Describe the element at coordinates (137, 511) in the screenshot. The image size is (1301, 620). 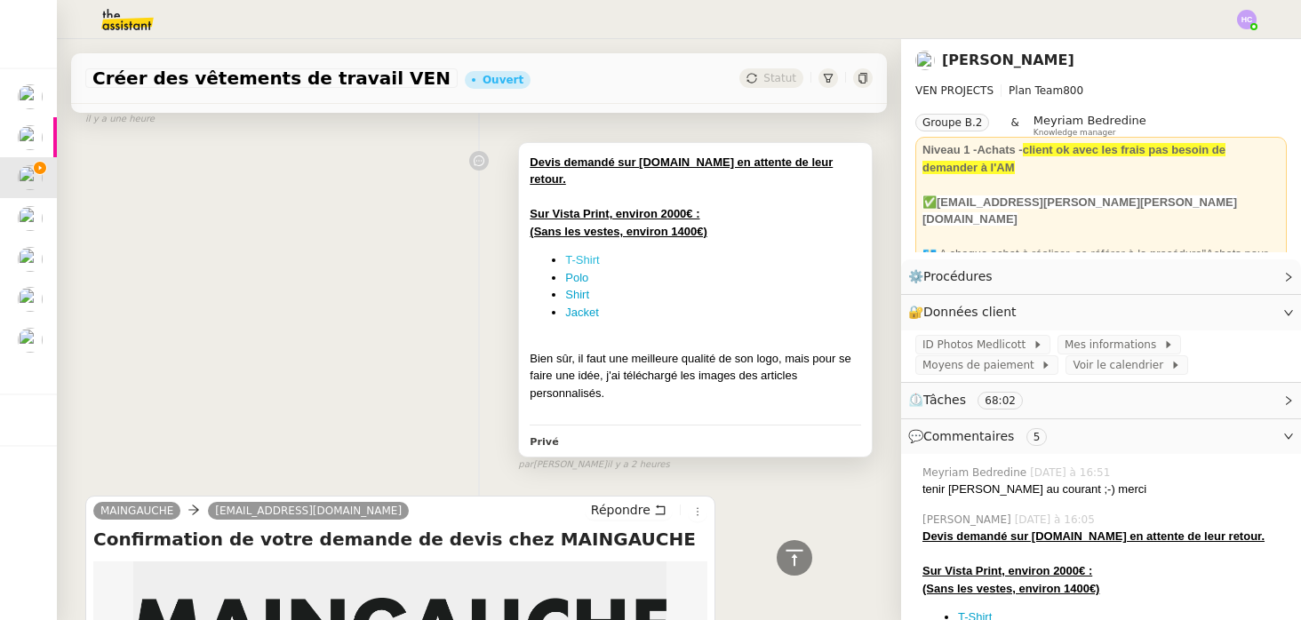
I see `a: MAINGAUCHE` at that location.